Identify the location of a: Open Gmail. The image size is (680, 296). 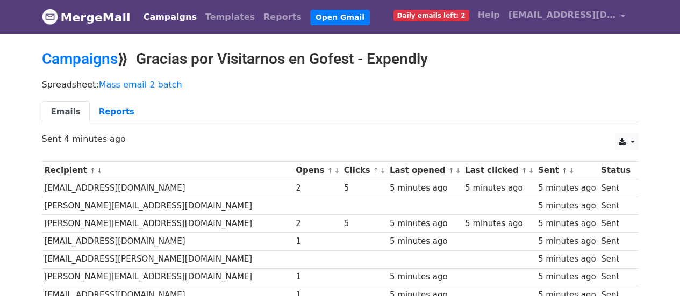
(340, 17).